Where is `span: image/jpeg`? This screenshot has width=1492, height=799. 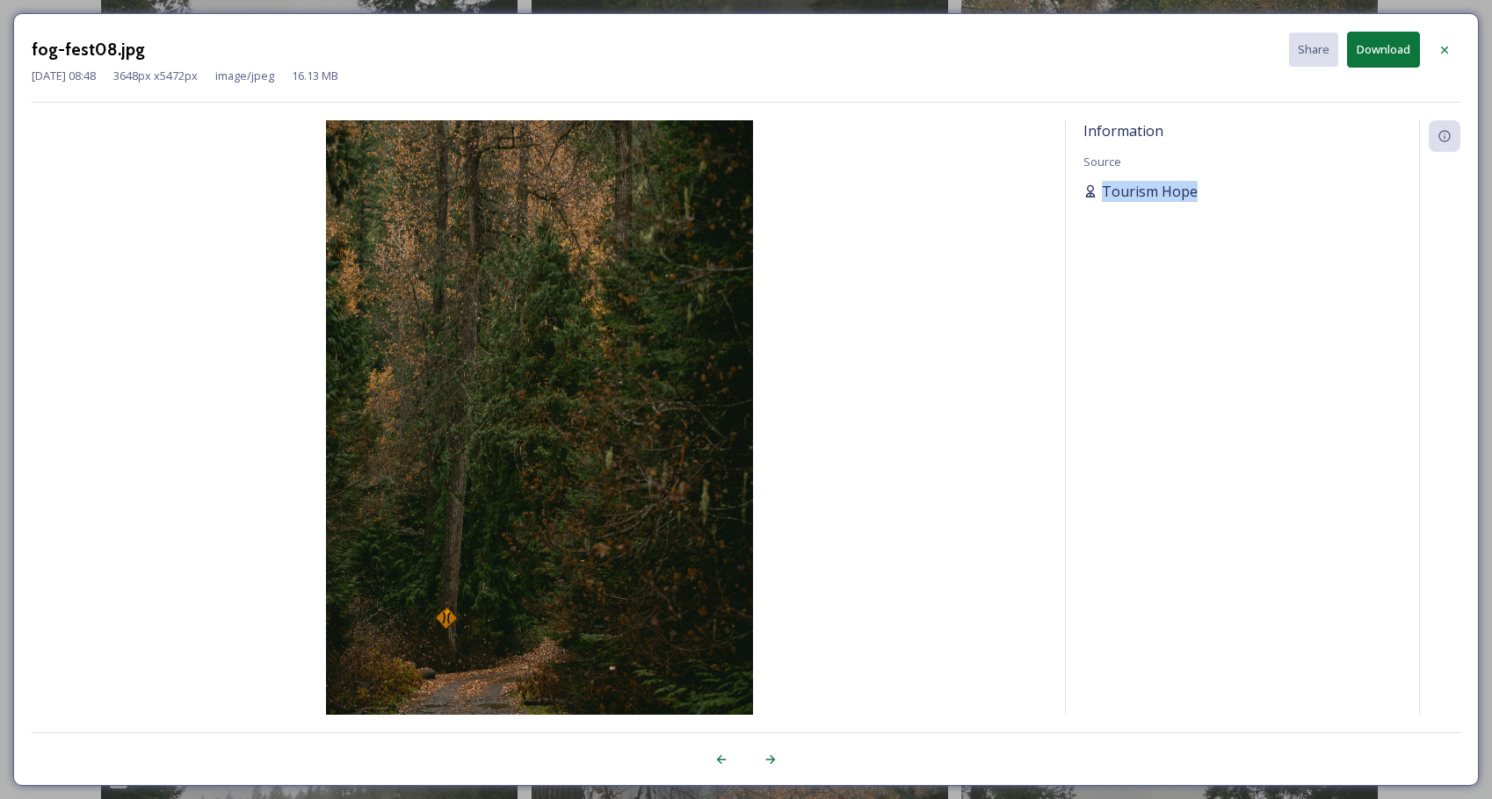
span: image/jpeg is located at coordinates (244, 76).